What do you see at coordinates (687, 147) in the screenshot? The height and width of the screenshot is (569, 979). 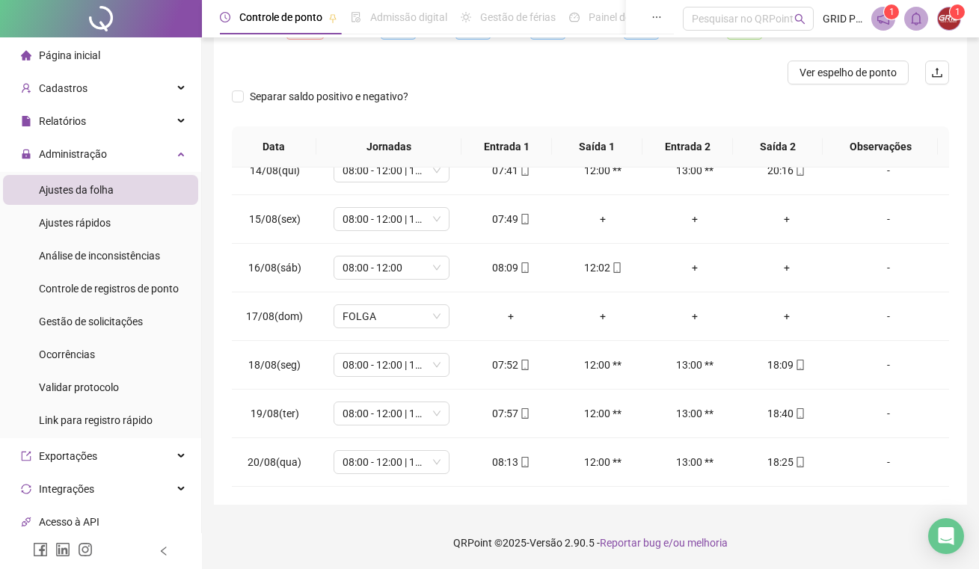 I see `th: Entrada 2` at bounding box center [687, 147].